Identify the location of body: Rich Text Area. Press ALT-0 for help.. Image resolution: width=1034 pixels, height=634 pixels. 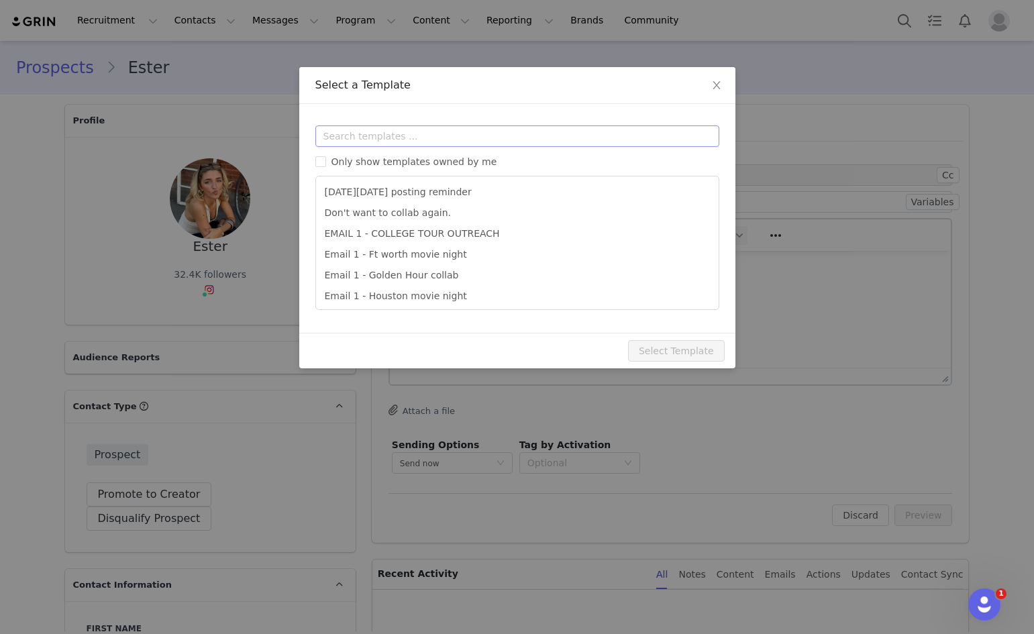
(281, 18).